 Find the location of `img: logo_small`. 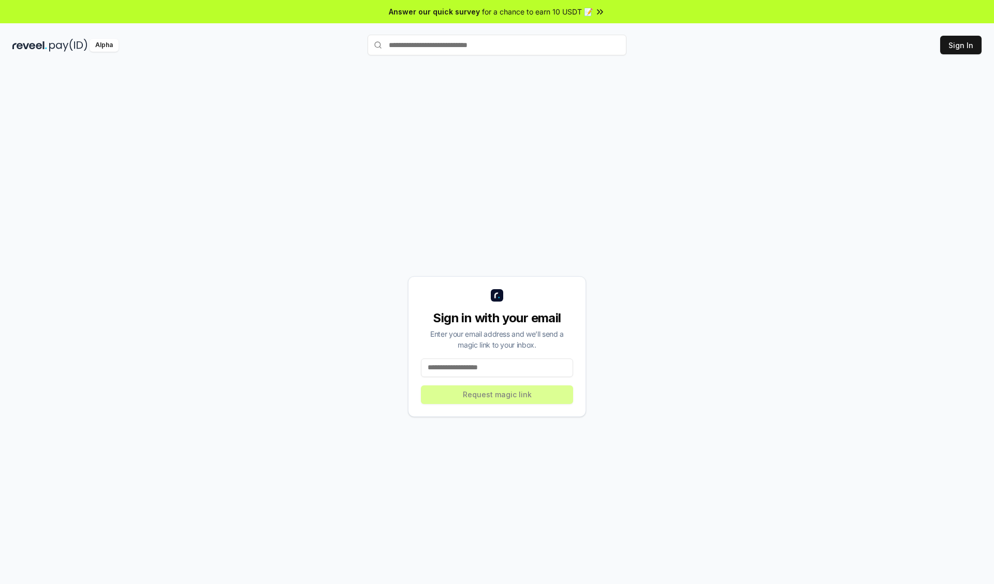

img: logo_small is located at coordinates (497, 295).